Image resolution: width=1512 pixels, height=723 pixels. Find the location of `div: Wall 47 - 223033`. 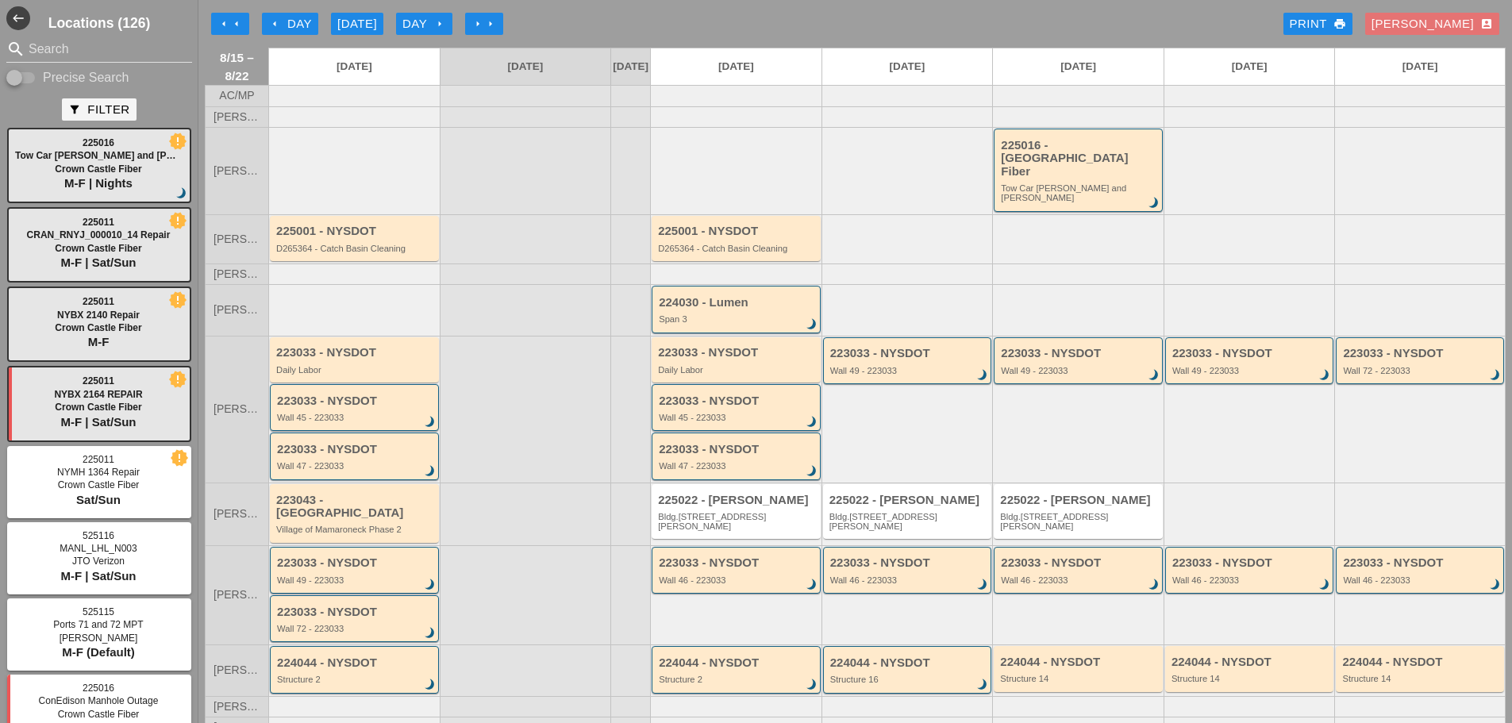

div: Wall 47 - 223033 is located at coordinates (737, 466).